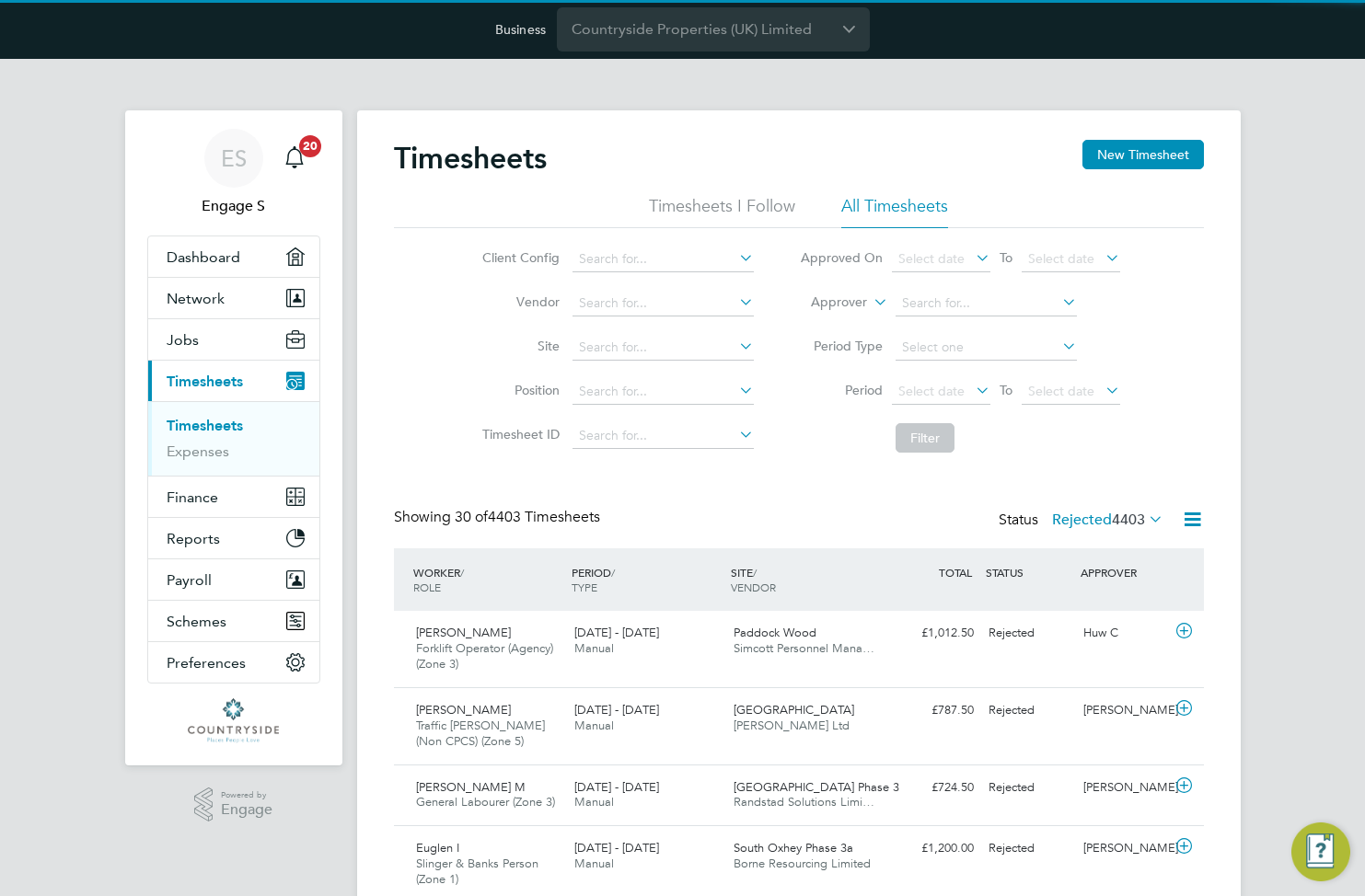 This screenshot has height=896, width=1365. Describe the element at coordinates (1082, 521) in the screenshot. I see `div: Status` at that location.